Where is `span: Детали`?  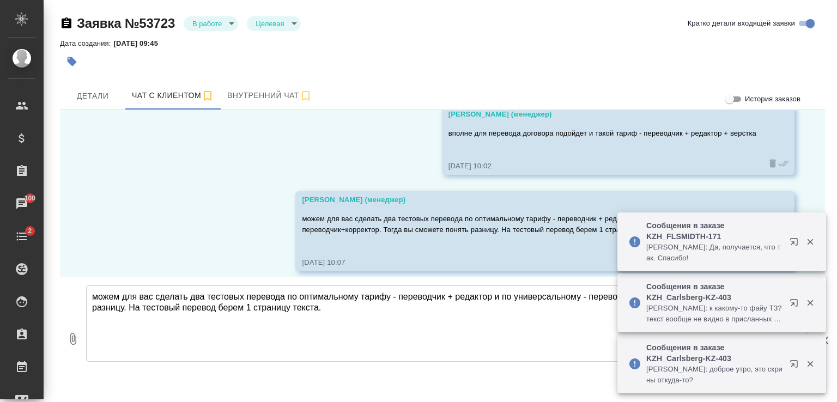 span: Детали is located at coordinates (93, 96).